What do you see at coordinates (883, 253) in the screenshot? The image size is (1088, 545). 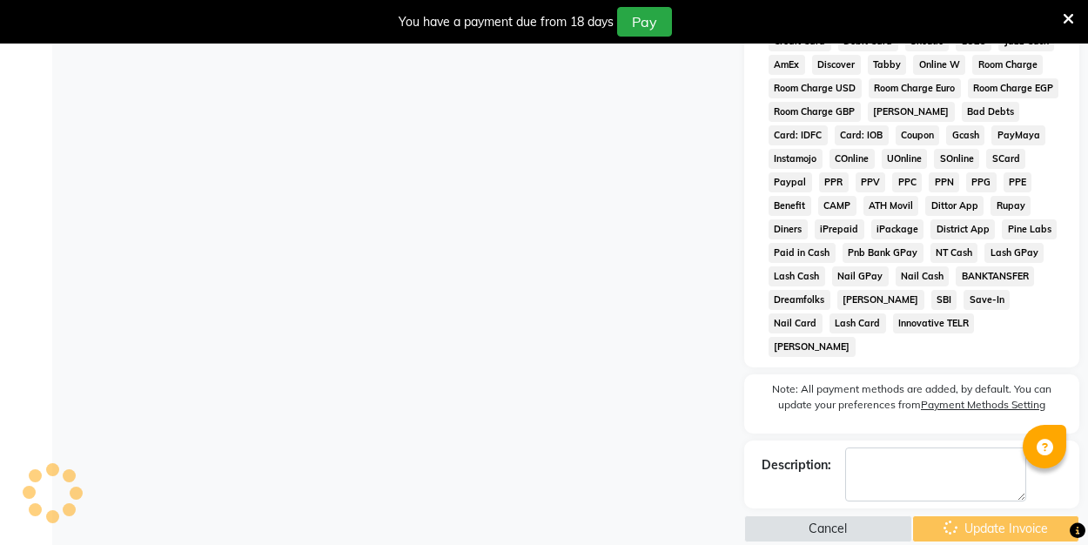 I see `span: Pnb Bank GPay` at bounding box center [883, 253].